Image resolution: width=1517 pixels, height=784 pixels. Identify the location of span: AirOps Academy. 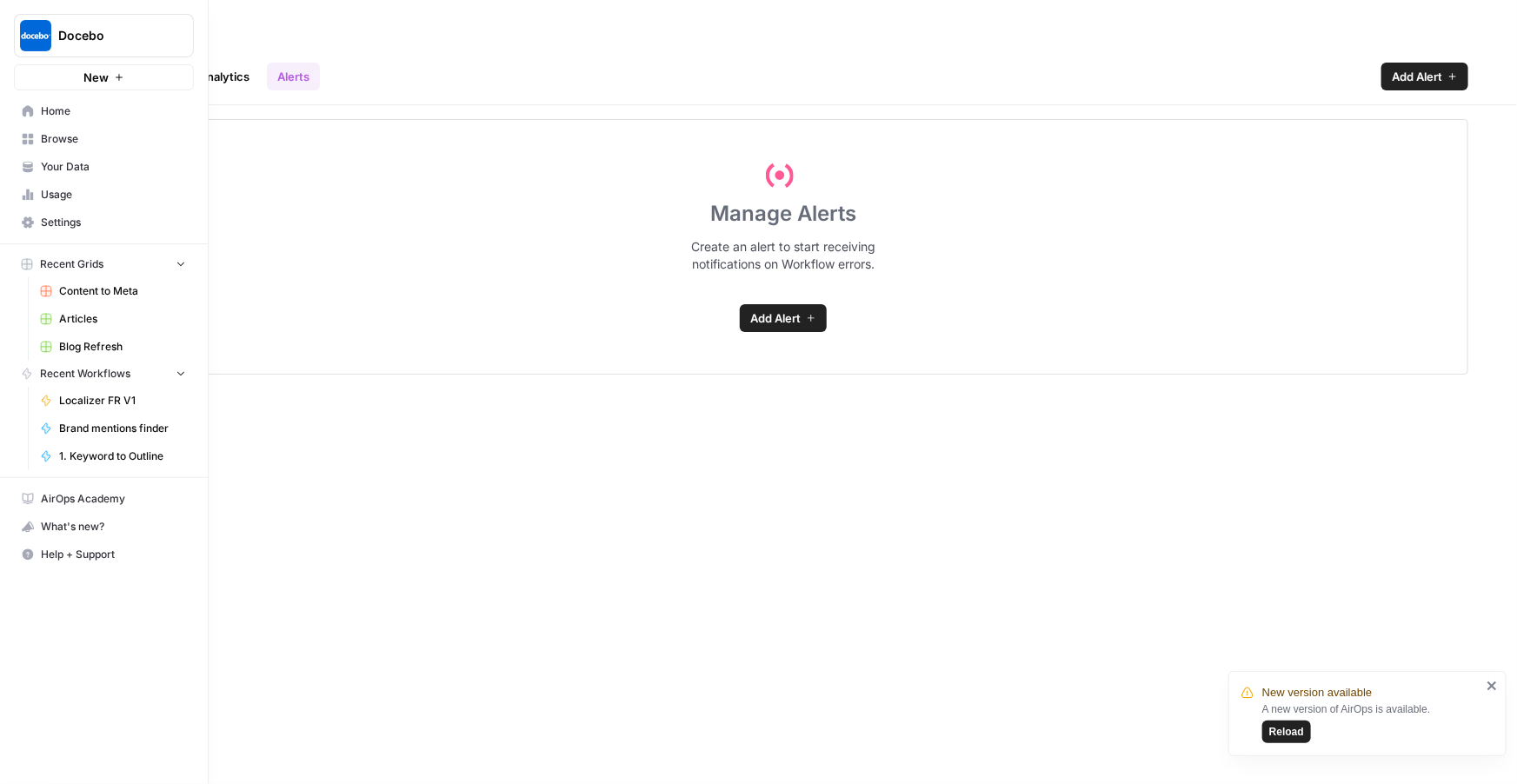
(113, 499).